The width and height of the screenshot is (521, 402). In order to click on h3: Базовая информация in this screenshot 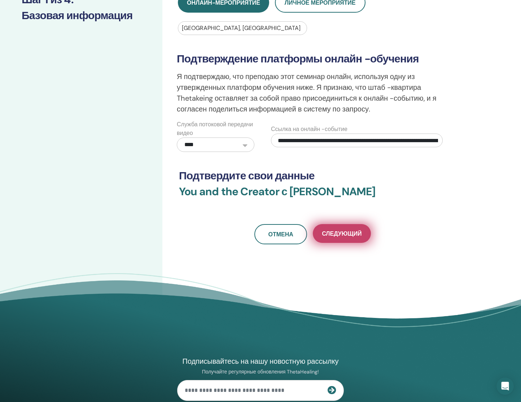, I will do `click(81, 16)`.